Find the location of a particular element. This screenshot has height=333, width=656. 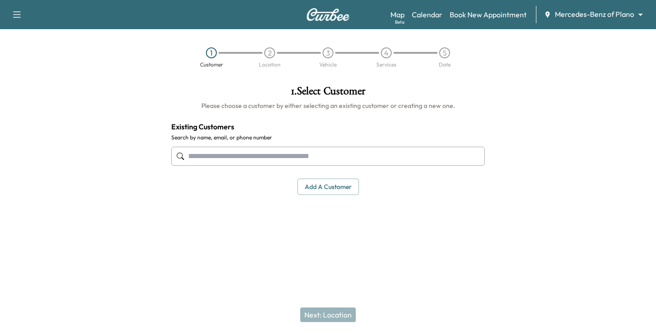

div: Date is located at coordinates (445, 65).